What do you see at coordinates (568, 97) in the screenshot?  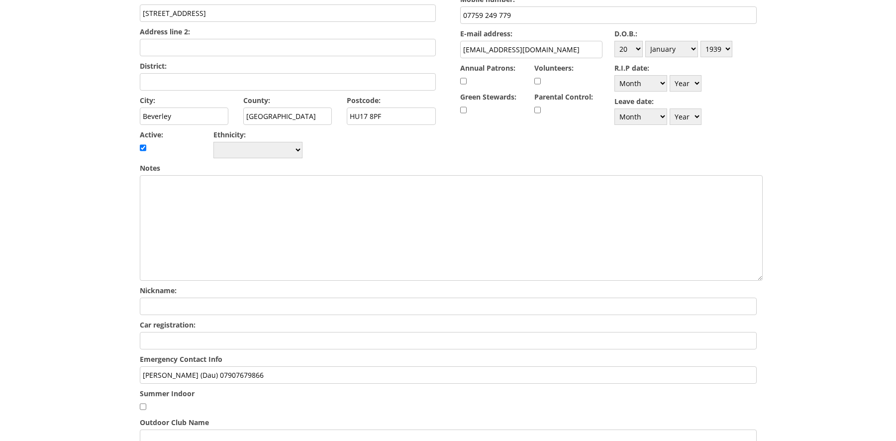 I see `label: Parental Control:` at bounding box center [568, 97].